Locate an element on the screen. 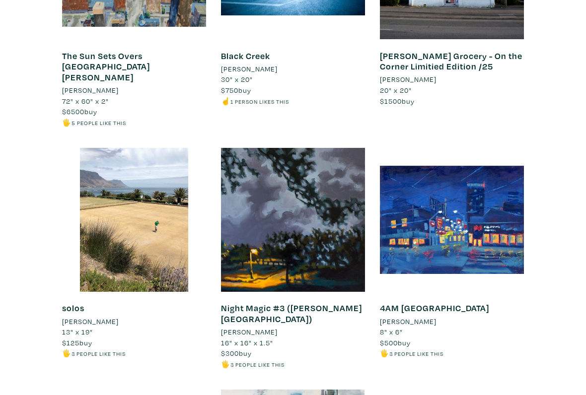  span: 72" x 60" x 2" is located at coordinates (85, 101).